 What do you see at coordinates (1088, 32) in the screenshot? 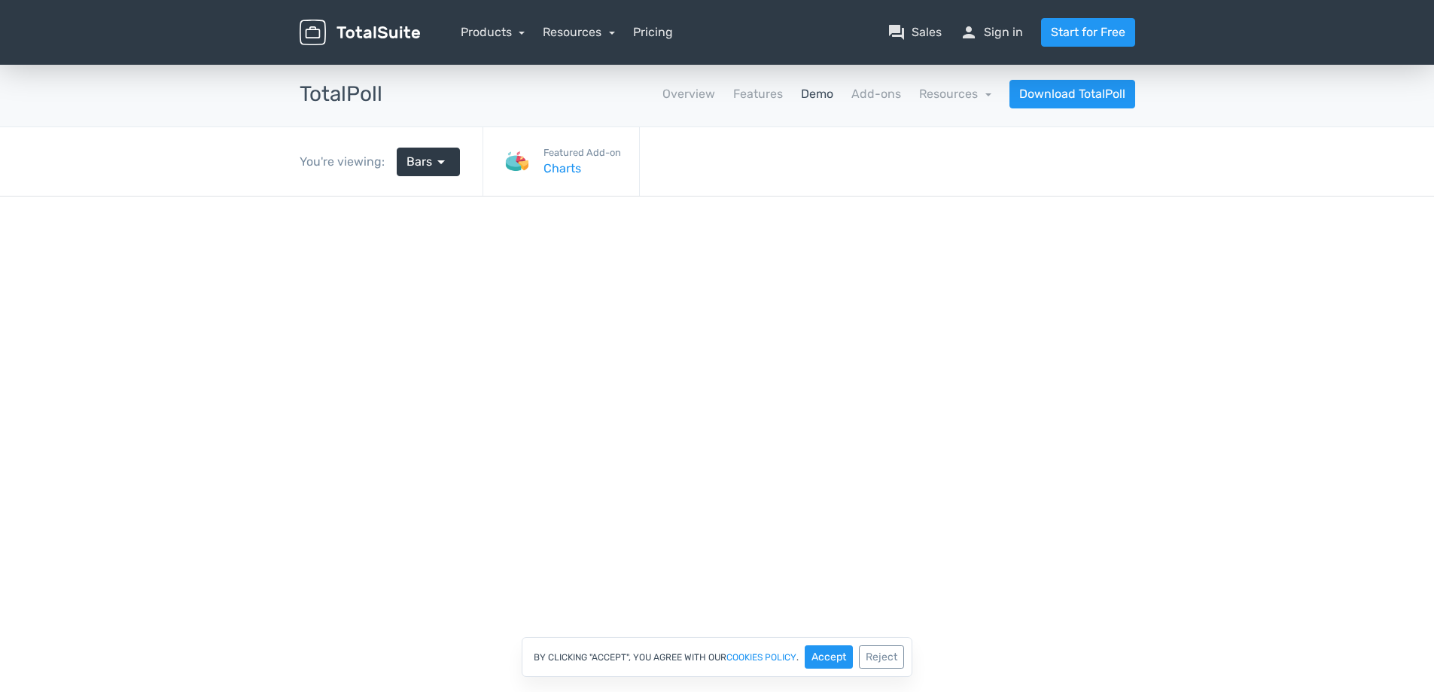
I see `a: Start for Free` at bounding box center [1088, 32].